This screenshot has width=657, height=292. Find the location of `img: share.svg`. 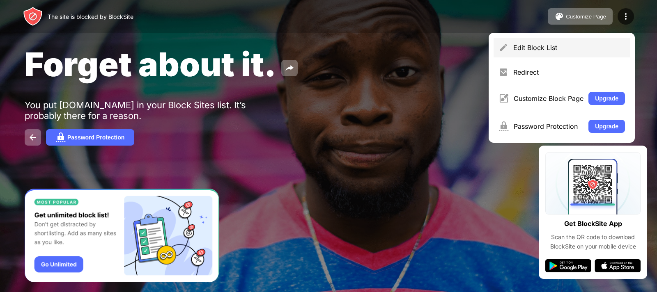

img: share.svg is located at coordinates (289, 68).